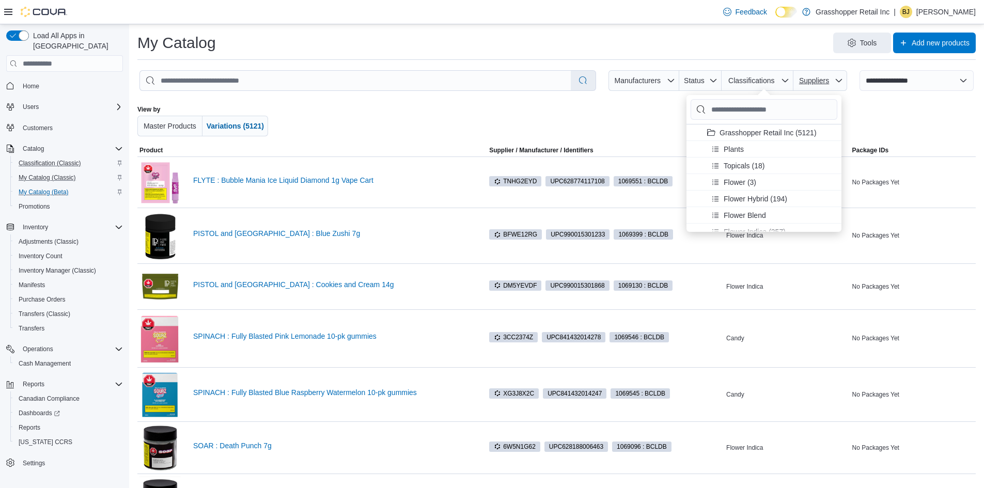 The image size is (984, 488). Describe the element at coordinates (814, 81) in the screenshot. I see `span: Suppliers` at that location.